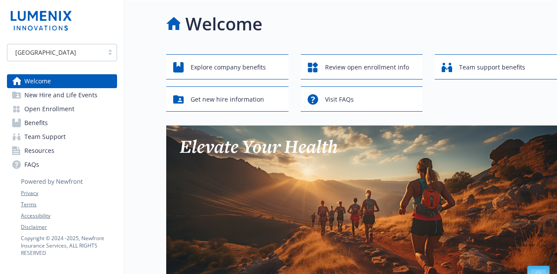 This screenshot has height=274, width=557. I want to click on button: Review open enrollment info, so click(361, 67).